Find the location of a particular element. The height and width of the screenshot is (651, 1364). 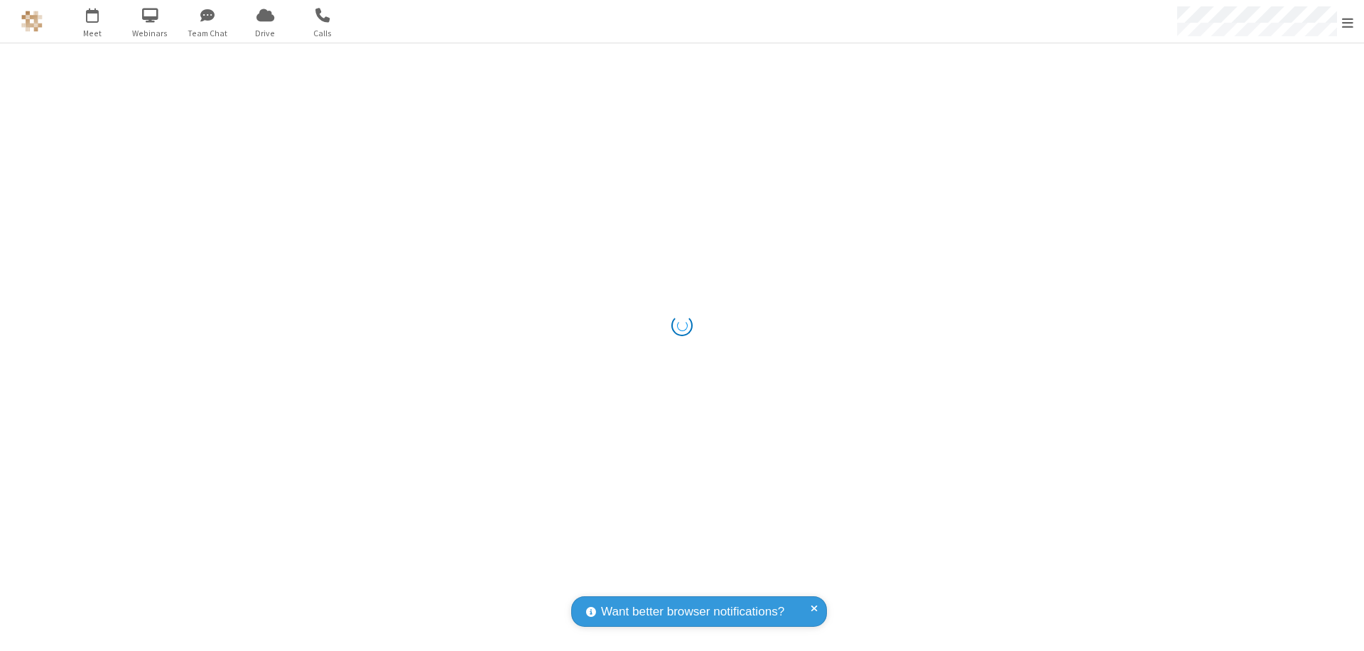

img: QA Selenium DO NOT DELETE OR CHANGE is located at coordinates (32, 21).